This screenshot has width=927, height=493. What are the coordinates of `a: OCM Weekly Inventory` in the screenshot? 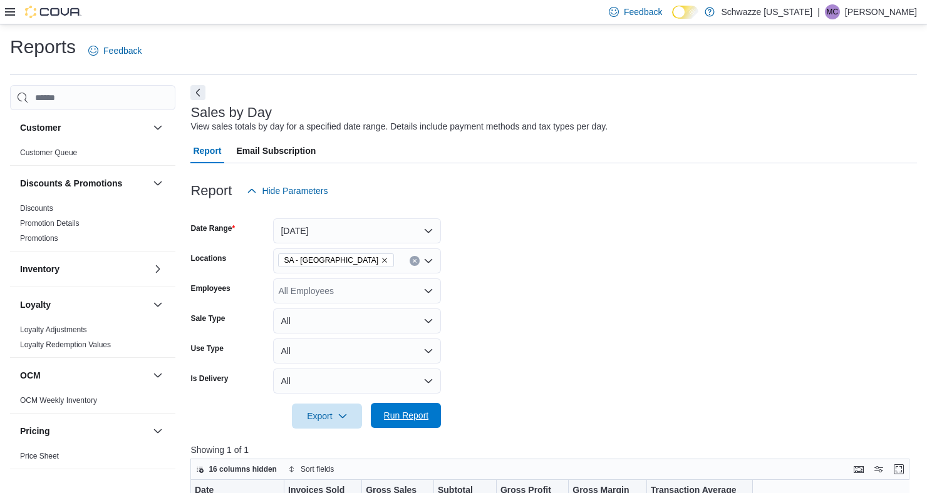 It's located at (58, 401).